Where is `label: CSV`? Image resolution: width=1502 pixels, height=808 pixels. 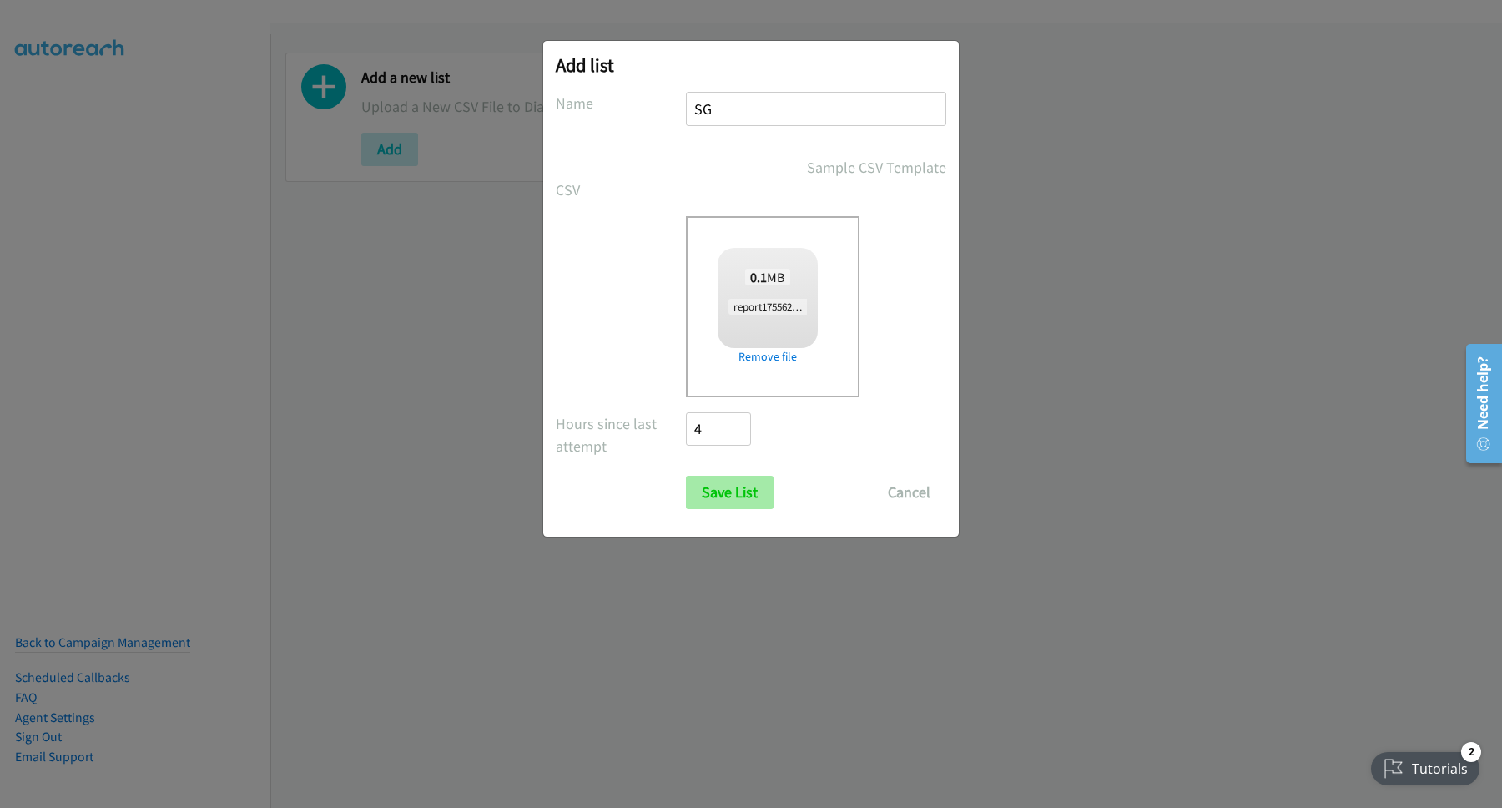
label: CSV is located at coordinates (621, 189).